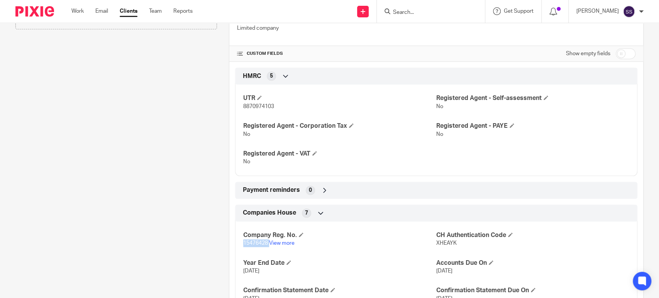  I want to click on h4: Confirmation Statement Due On, so click(533, 290).